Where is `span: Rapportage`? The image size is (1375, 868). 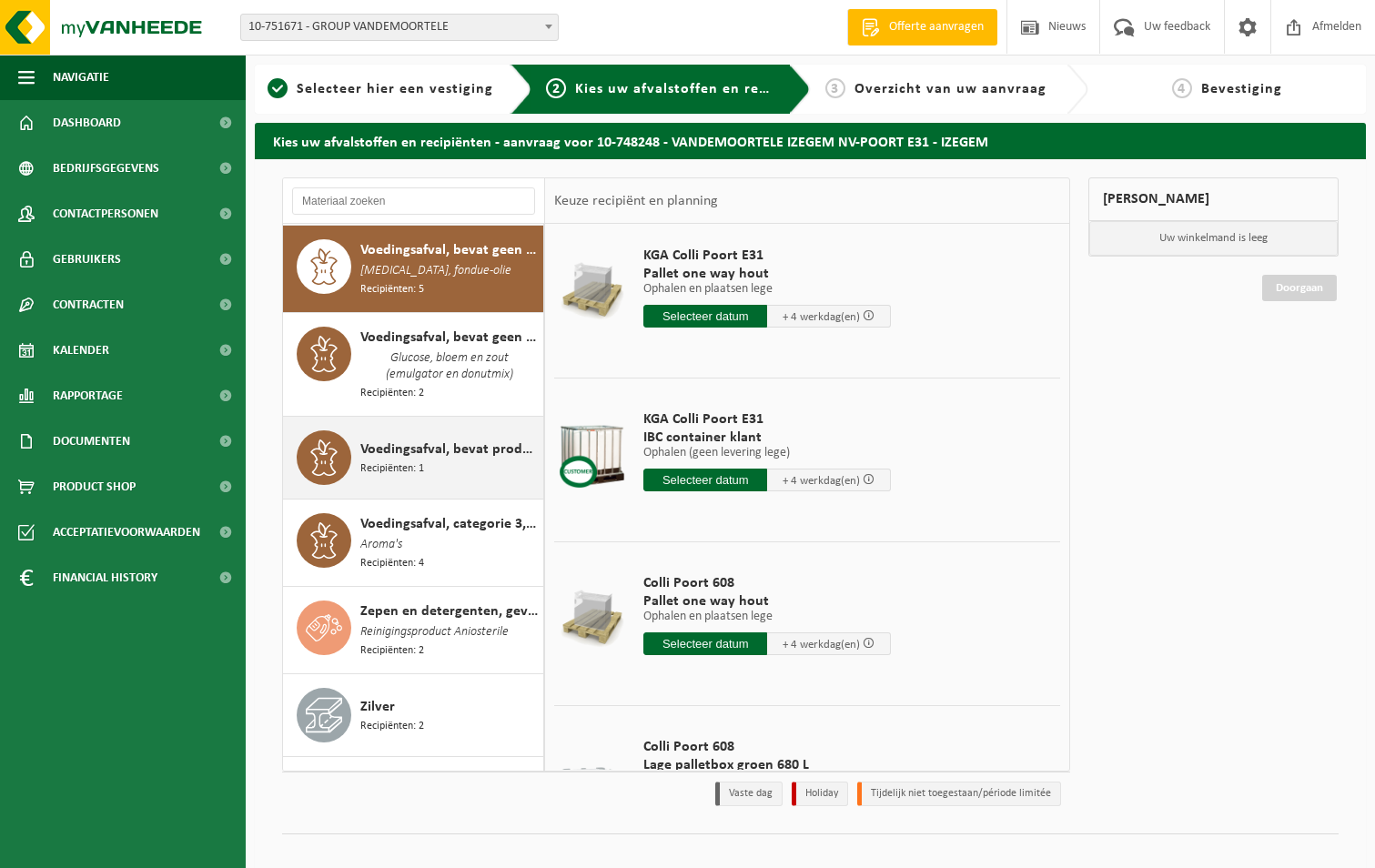
span: Rapportage is located at coordinates (87, 396).